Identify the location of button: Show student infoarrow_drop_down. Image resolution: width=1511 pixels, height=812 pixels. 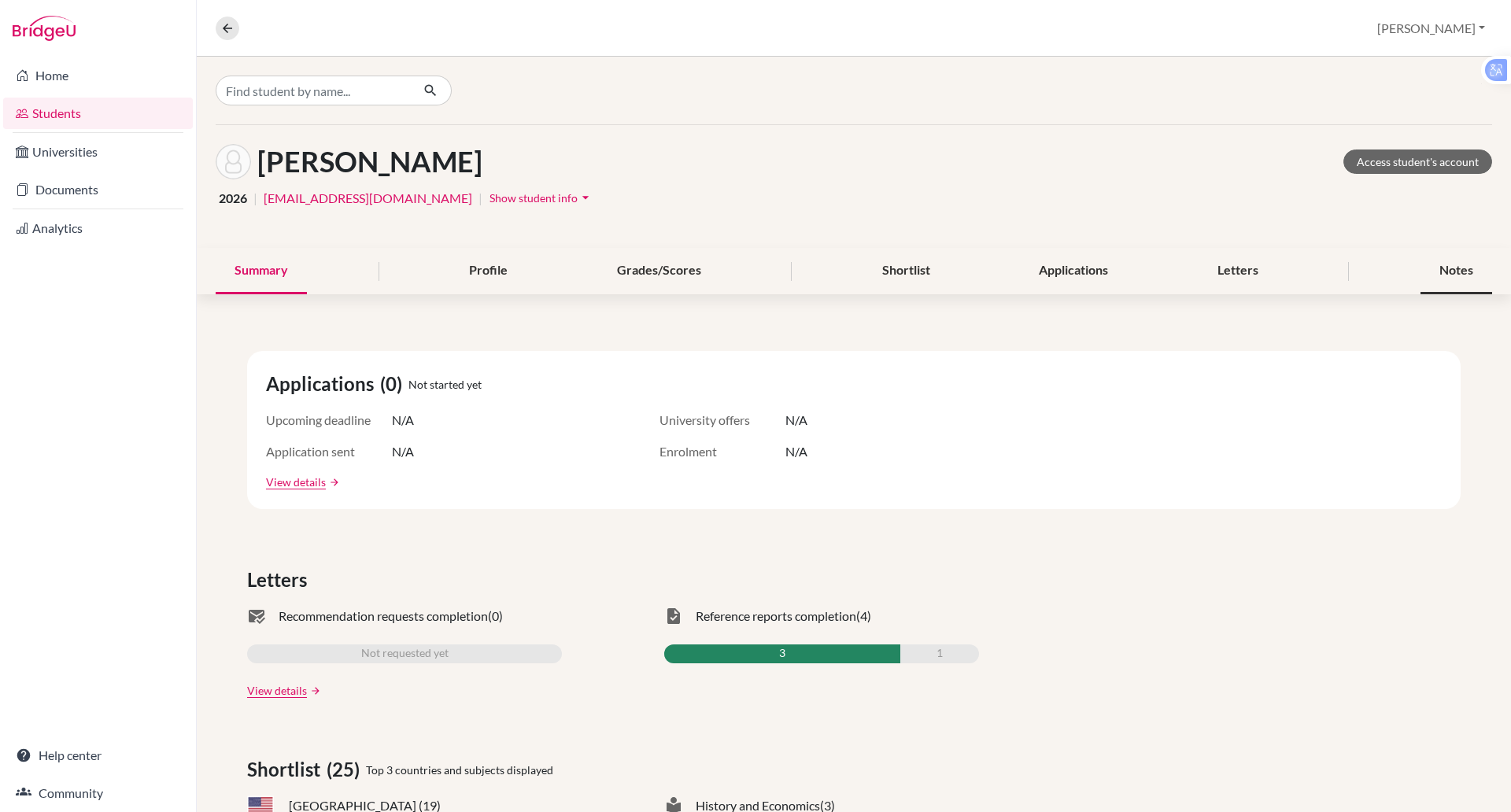
(541, 197).